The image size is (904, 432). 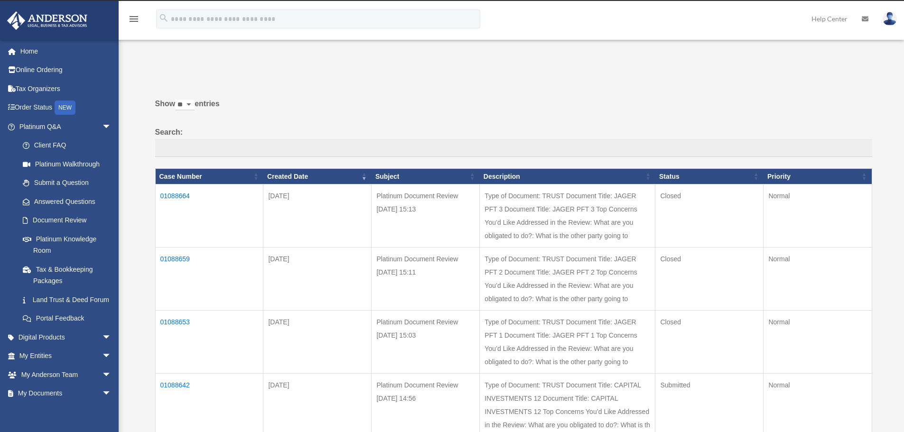 What do you see at coordinates (66, 51) in the screenshot?
I see `a: Home` at bounding box center [66, 51].